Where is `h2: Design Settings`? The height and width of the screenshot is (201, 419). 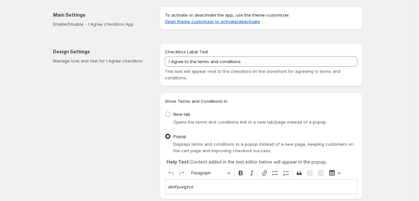
h2: Design Settings is located at coordinates (101, 52).